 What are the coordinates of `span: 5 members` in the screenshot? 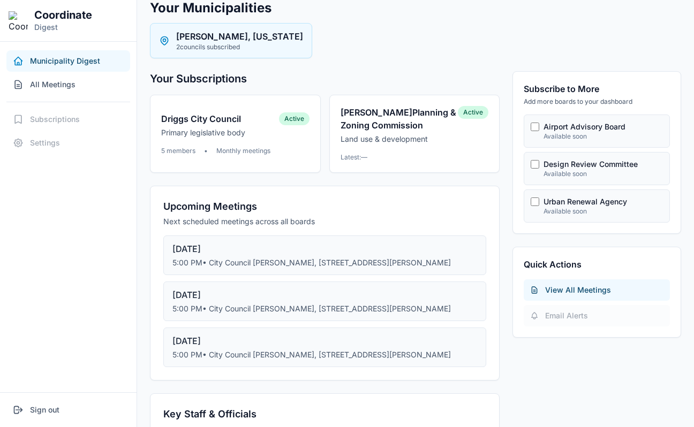 It's located at (178, 151).